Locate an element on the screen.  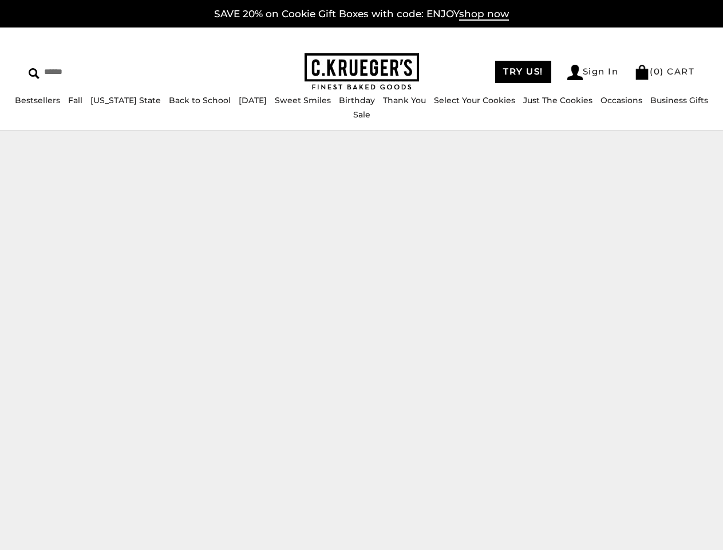
img: C.KRUEGER'S is located at coordinates (362, 72).